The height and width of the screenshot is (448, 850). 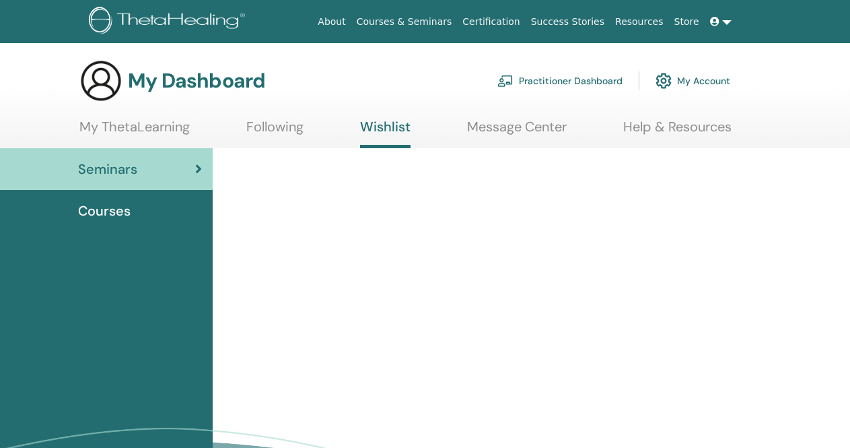 What do you see at coordinates (517, 131) in the screenshot?
I see `a: Message Center` at bounding box center [517, 131].